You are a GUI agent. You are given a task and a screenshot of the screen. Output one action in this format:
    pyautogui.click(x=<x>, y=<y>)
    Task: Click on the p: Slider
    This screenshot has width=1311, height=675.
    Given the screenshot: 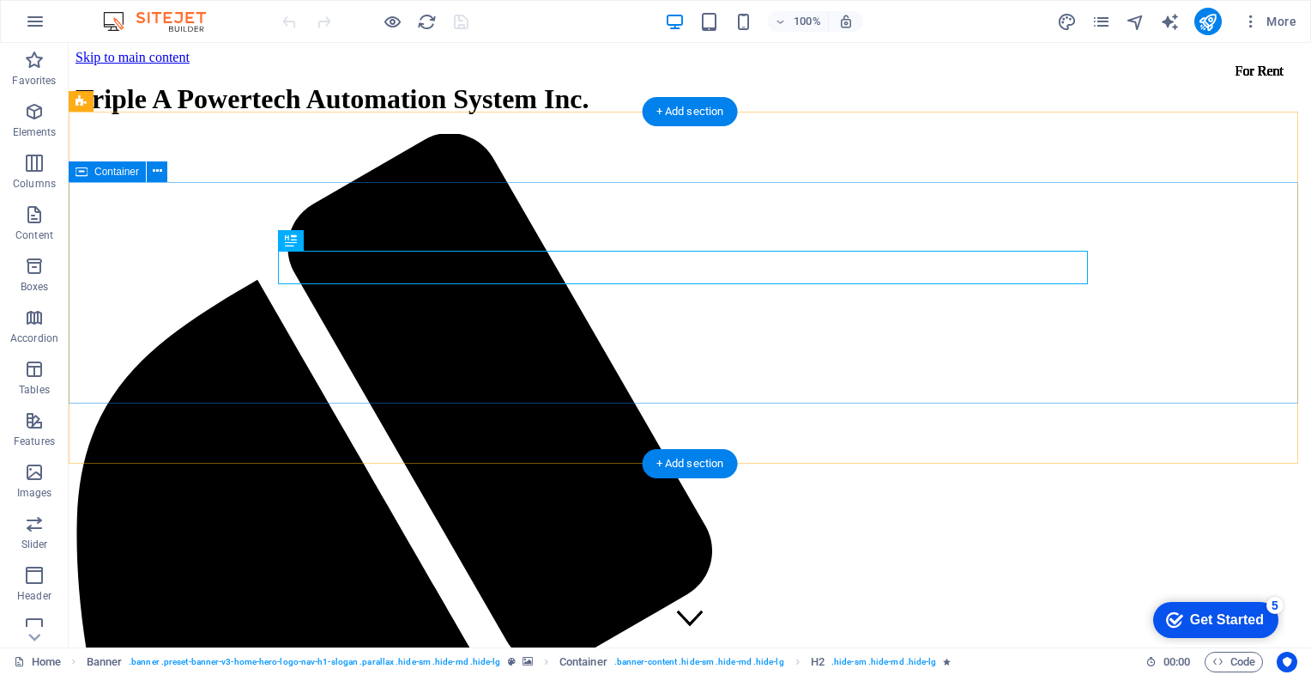 What is the action you would take?
    pyautogui.click(x=34, y=544)
    